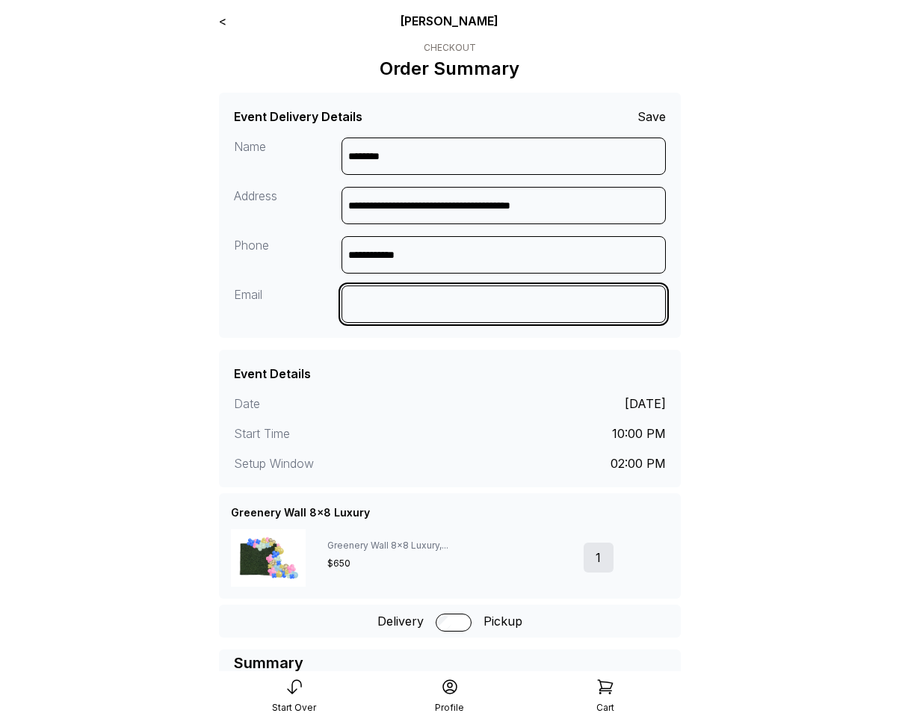  Describe the element at coordinates (300, 513) in the screenshot. I see `div: Greenery Wall 8x8 Luxury` at that location.